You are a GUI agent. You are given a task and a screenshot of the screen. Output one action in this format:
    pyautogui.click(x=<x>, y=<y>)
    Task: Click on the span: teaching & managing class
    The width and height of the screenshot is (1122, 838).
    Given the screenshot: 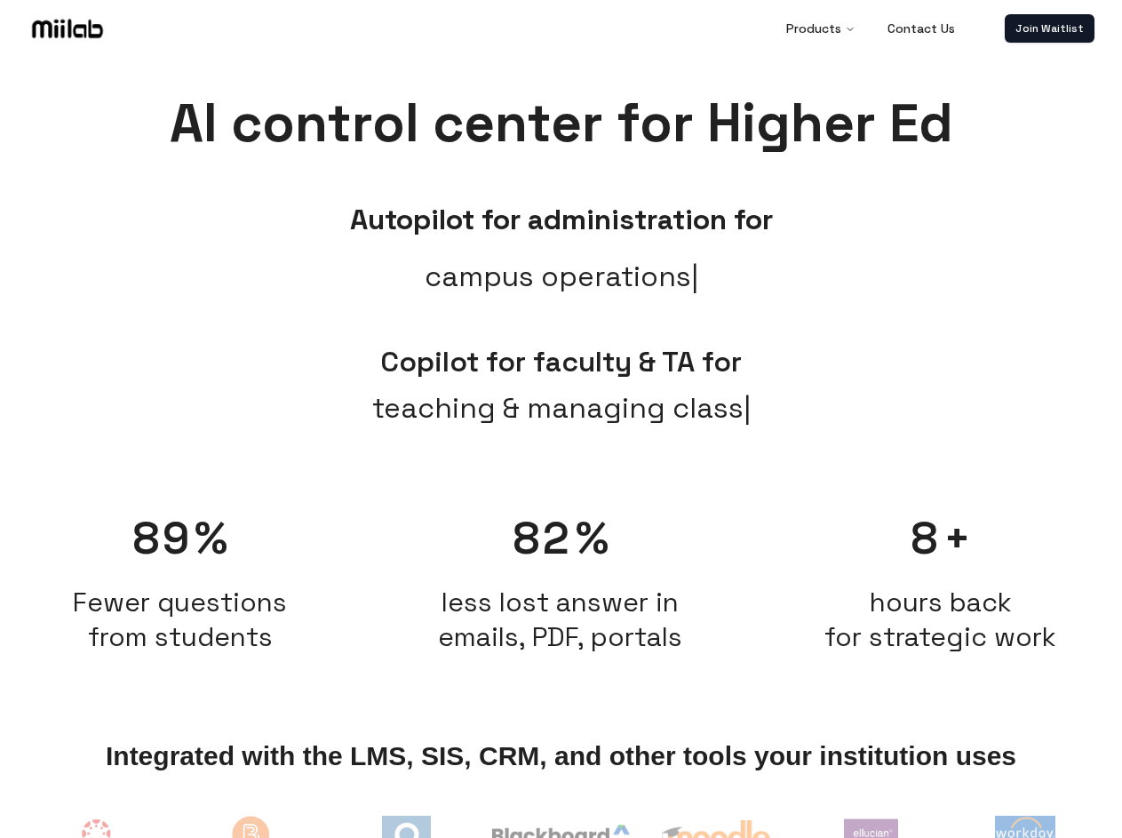 What is the action you would take?
    pyautogui.click(x=562, y=408)
    